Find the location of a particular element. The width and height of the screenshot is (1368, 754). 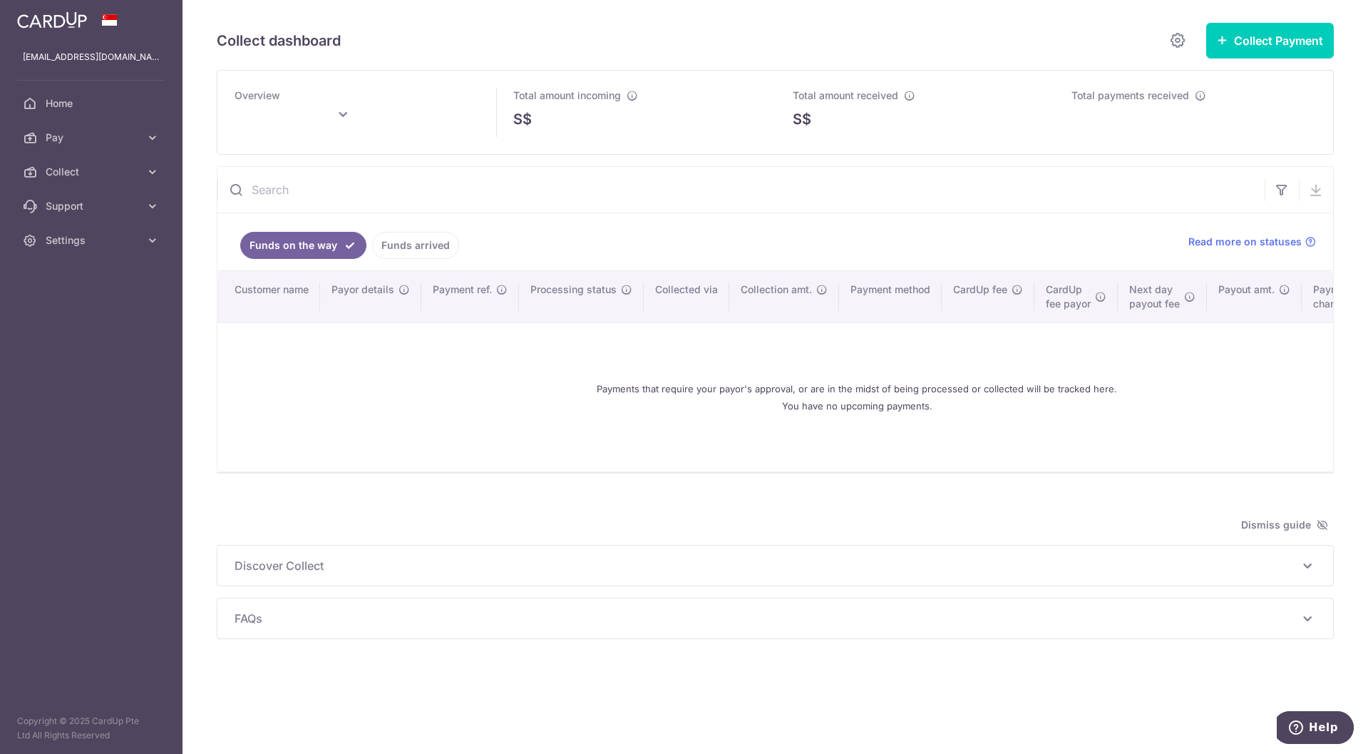

span: Help is located at coordinates (46, 16).